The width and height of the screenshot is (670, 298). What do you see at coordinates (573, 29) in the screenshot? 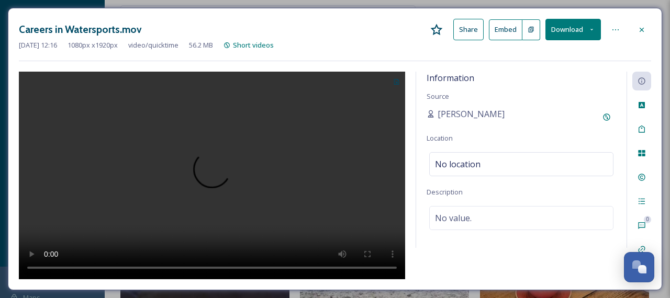
I see `button: Download` at bounding box center [573, 29].